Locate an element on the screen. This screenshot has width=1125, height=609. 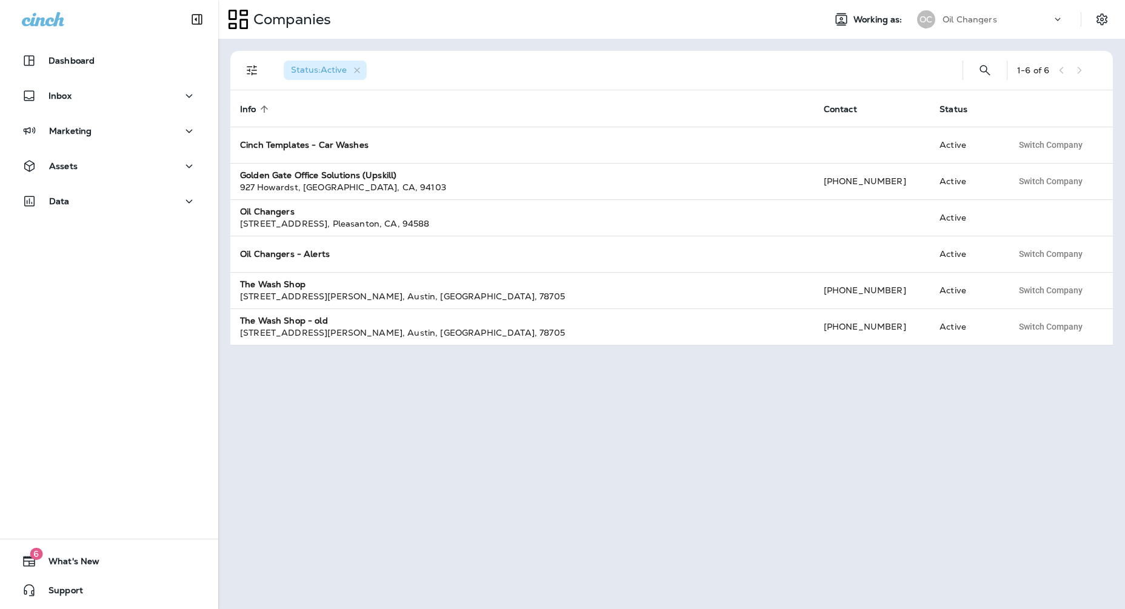
p: Marketing is located at coordinates (70, 131).